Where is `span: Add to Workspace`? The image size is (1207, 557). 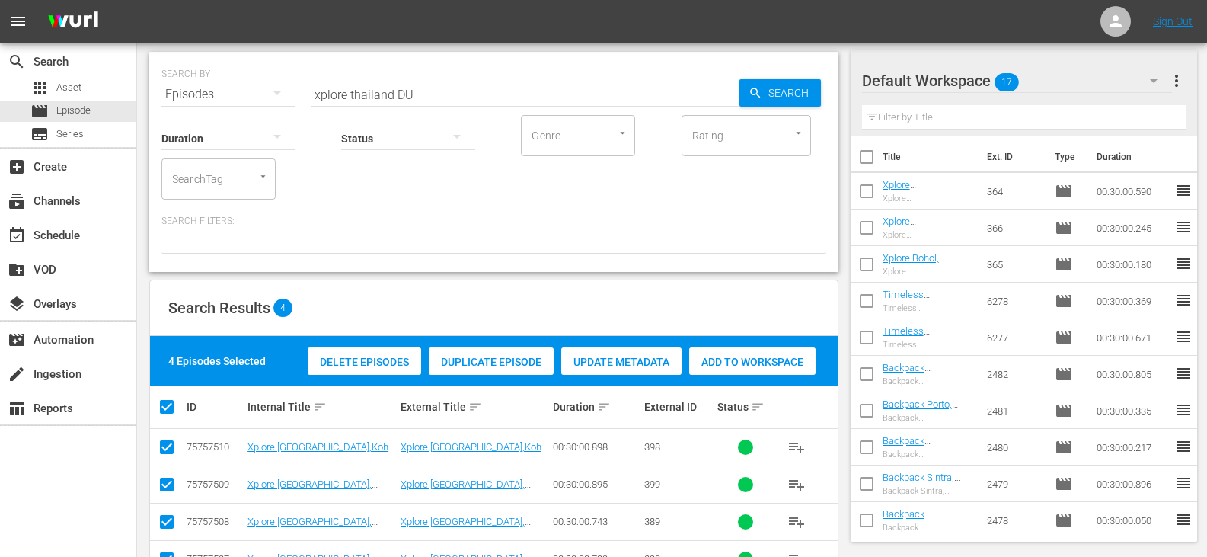 span: Add to Workspace is located at coordinates (753, 362).